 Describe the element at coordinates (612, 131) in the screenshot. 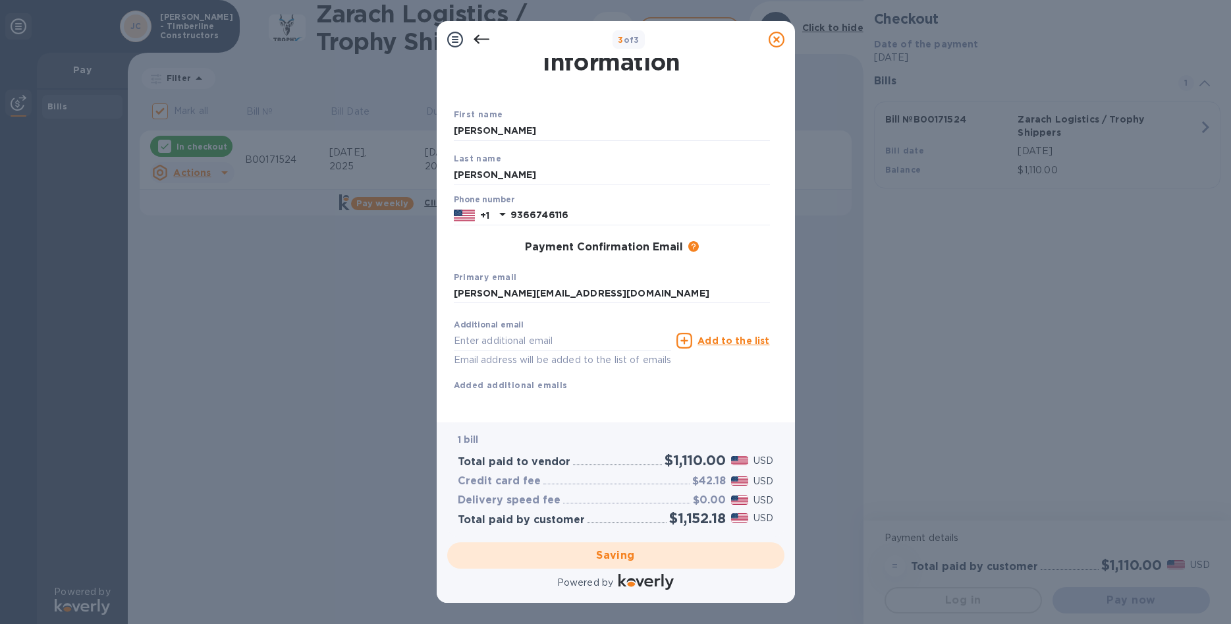

I see `input: Enter your first name` at that location.